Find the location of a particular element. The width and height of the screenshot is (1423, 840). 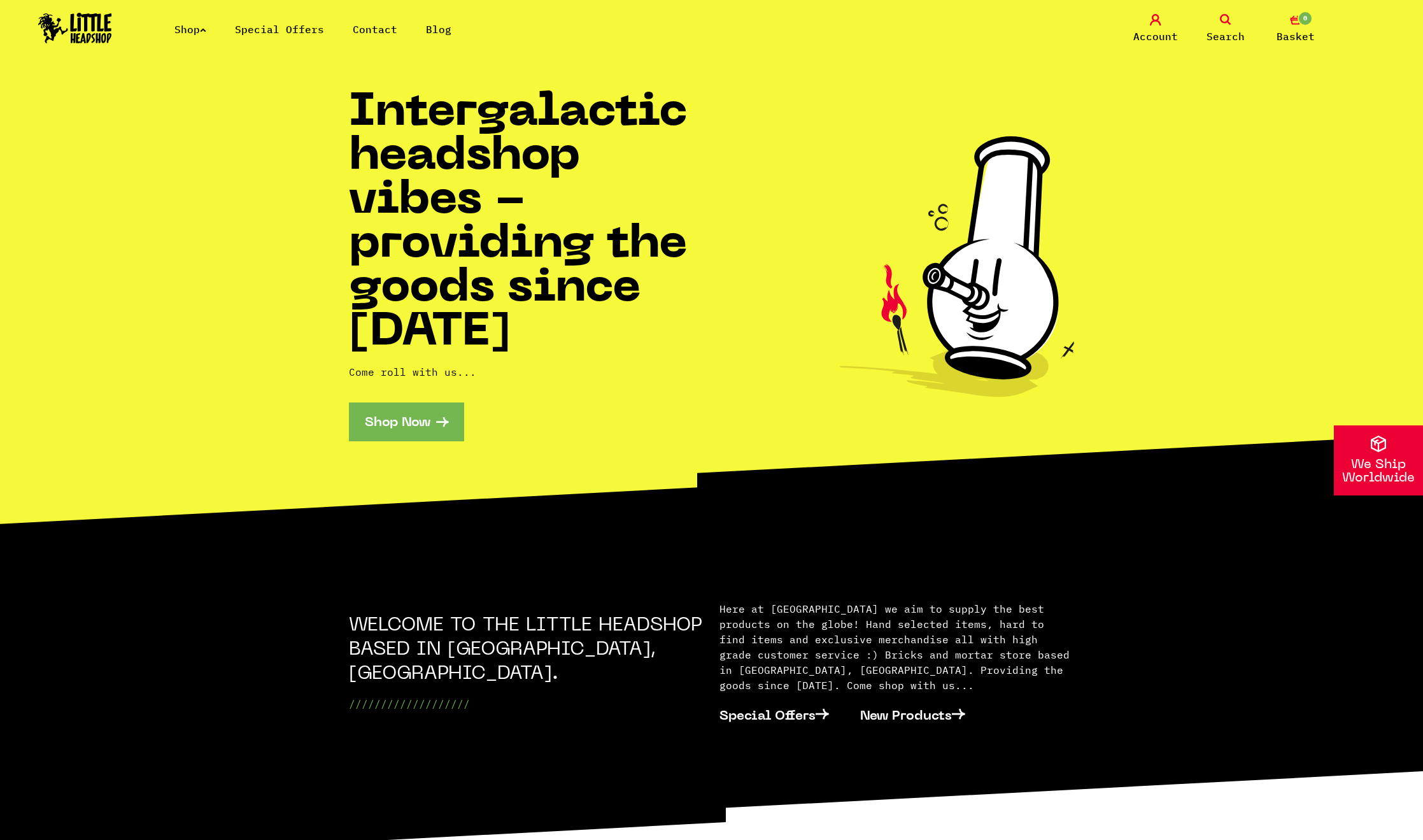

span: Basket is located at coordinates (1296, 36).